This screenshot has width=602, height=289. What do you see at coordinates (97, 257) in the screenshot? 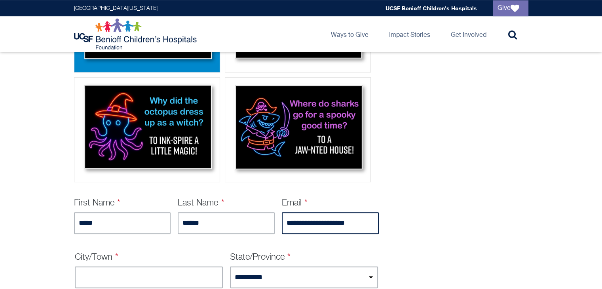
I see `label: City/Town` at bounding box center [97, 257].